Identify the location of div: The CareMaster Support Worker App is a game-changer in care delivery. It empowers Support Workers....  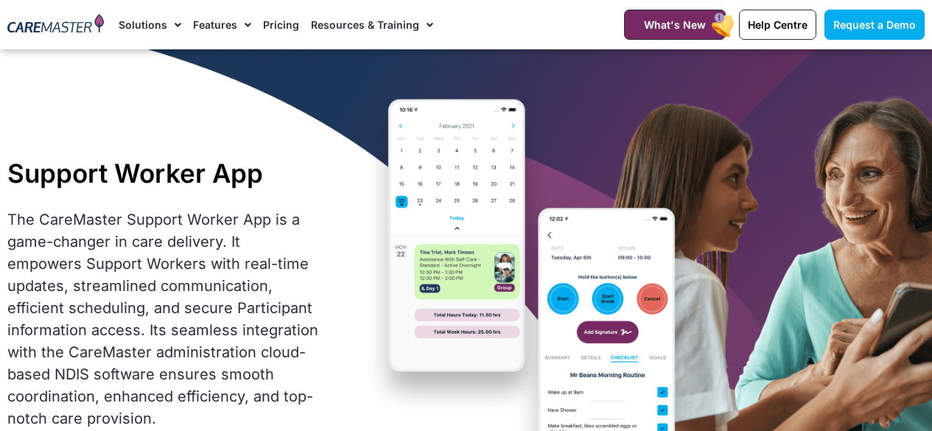
(163, 319).